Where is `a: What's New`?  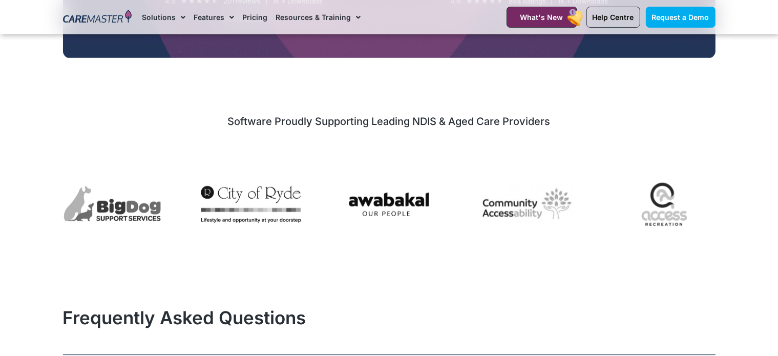 a: What's New is located at coordinates (542, 17).